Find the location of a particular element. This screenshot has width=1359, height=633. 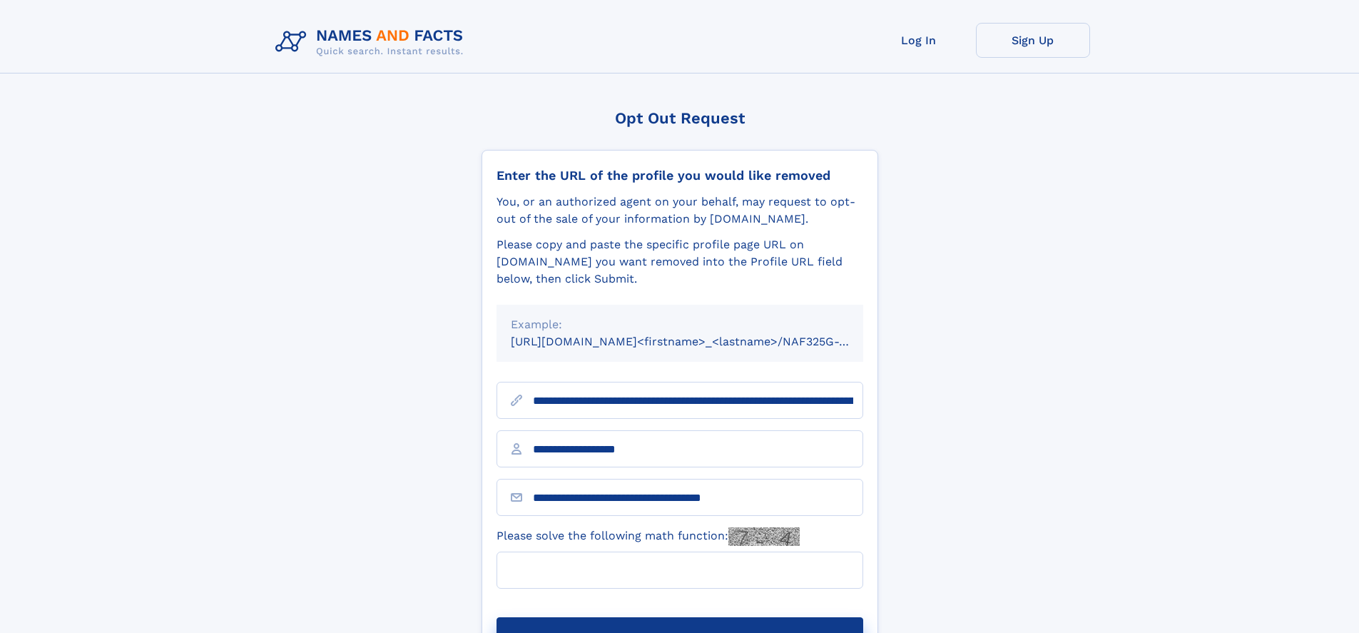

div: Example: is located at coordinates (680, 325).